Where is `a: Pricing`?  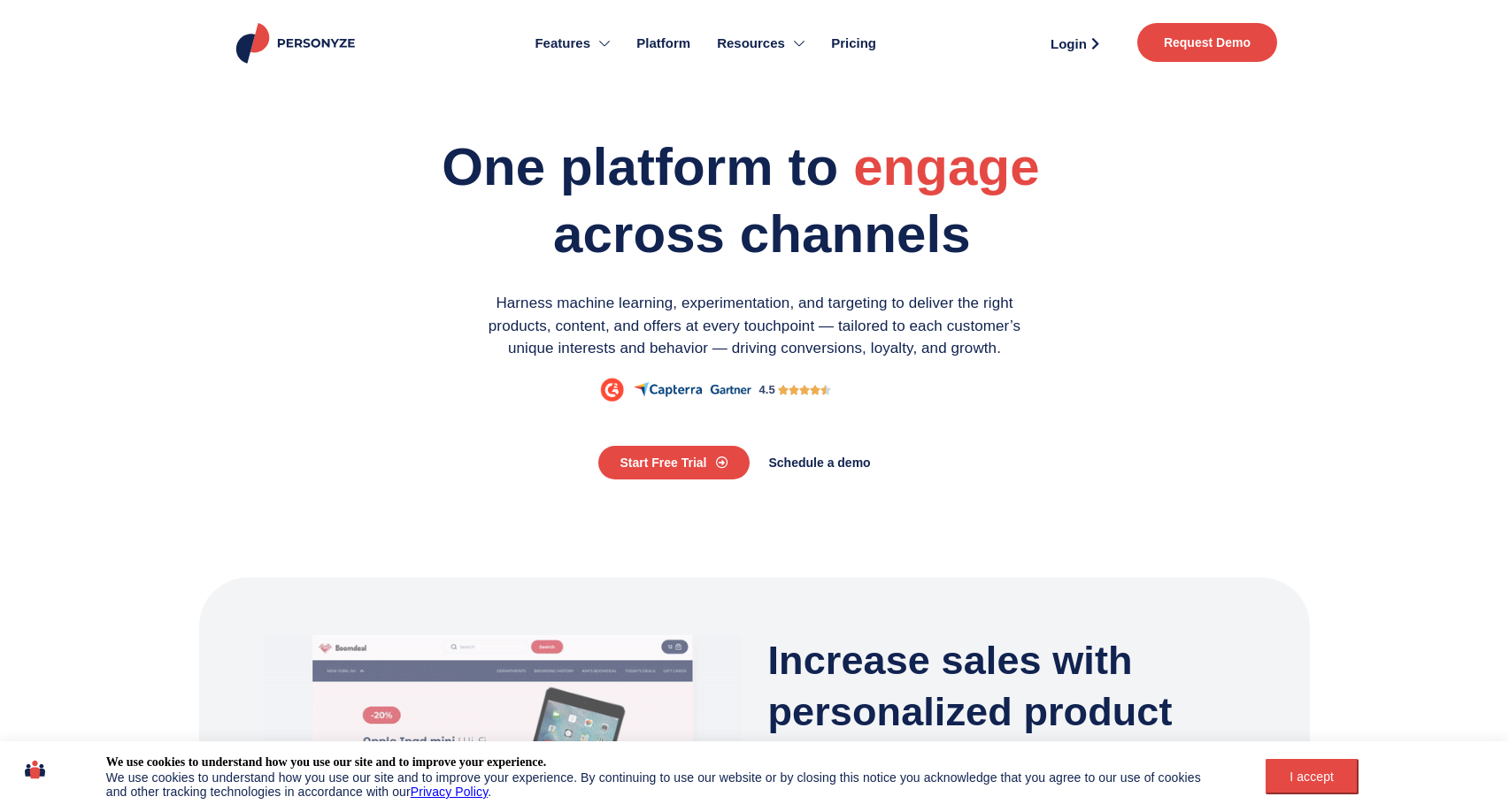
a: Pricing is located at coordinates (854, 43).